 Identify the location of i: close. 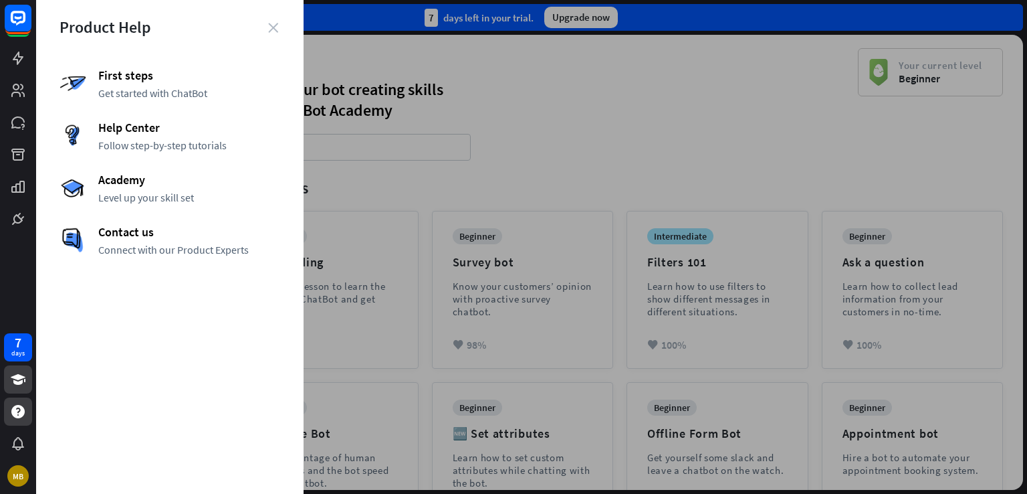
(273, 27).